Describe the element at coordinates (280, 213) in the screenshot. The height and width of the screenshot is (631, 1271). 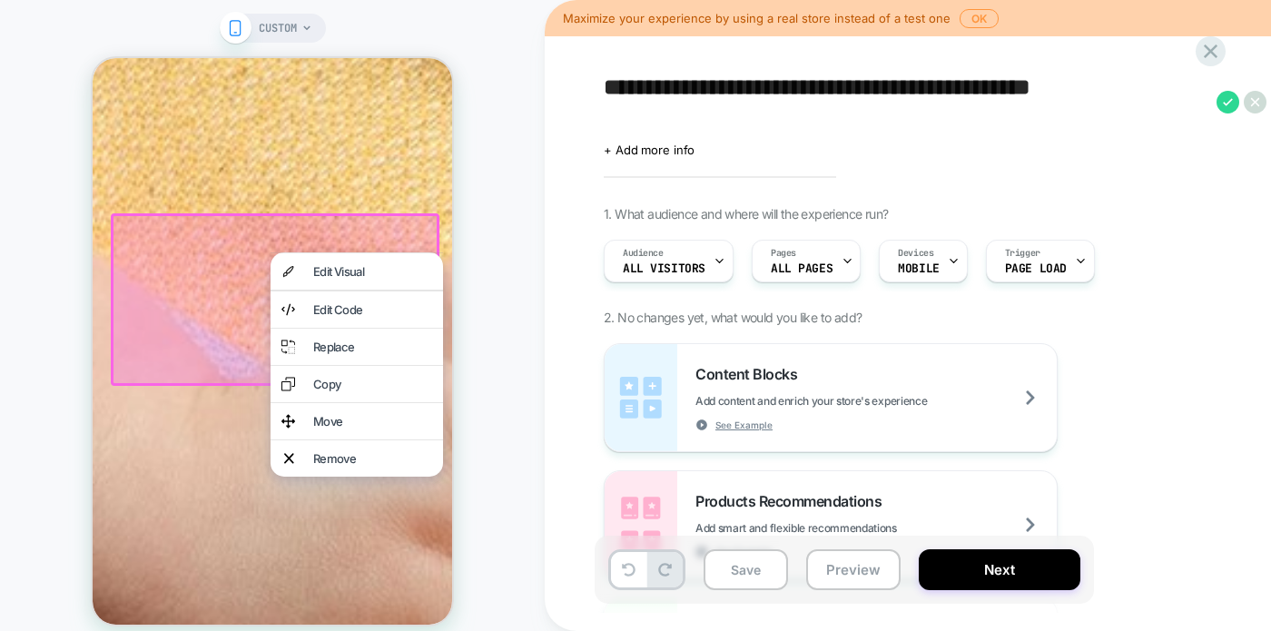
I see `div: Edit Visual` at that location.